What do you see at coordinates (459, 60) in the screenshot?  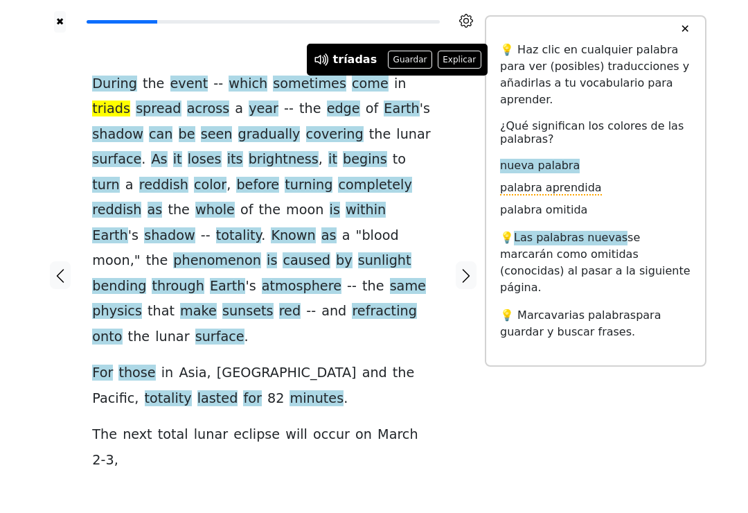 I see `button: Explicar` at bounding box center [459, 60].